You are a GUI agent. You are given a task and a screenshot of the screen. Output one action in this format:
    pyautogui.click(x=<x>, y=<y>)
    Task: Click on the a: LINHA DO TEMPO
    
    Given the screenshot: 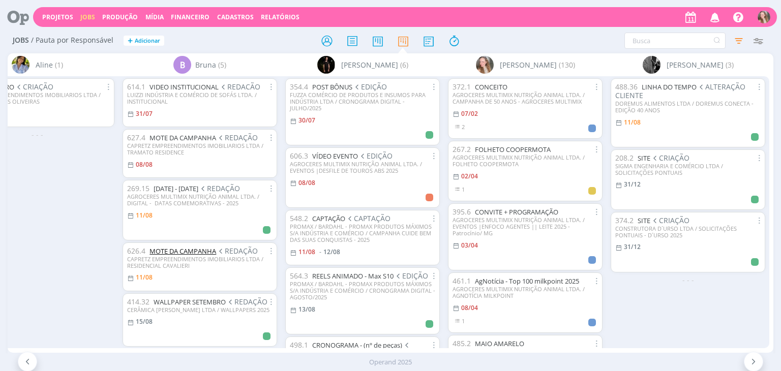 What is the action you would take?
    pyautogui.click(x=669, y=87)
    